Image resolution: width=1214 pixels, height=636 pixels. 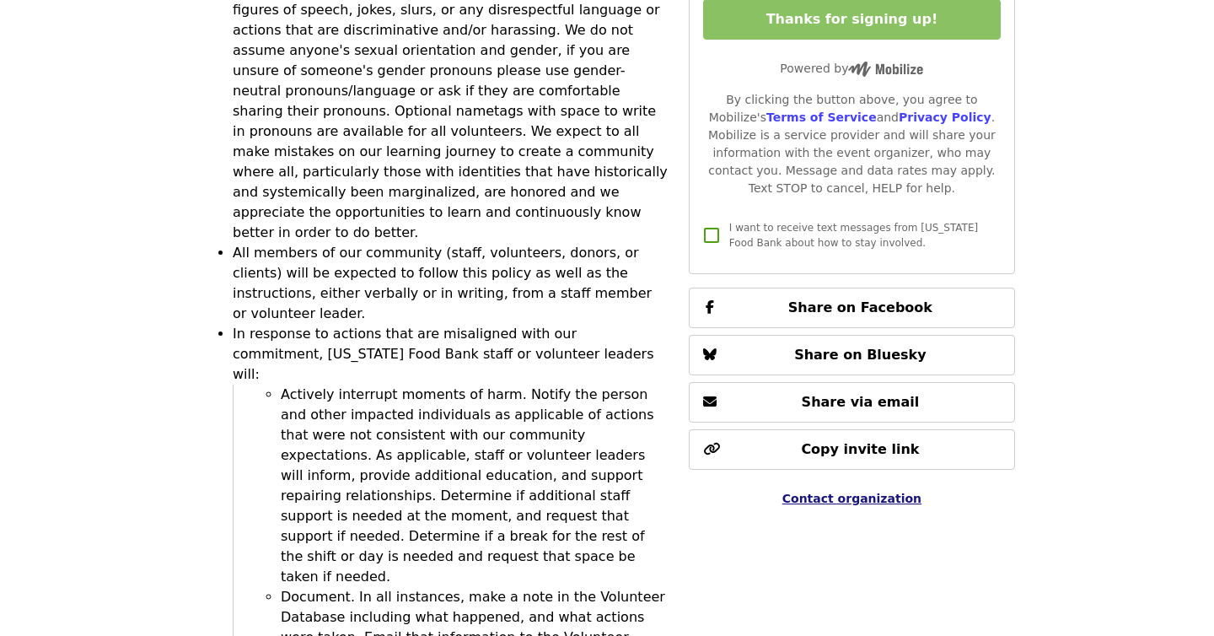 What do you see at coordinates (852, 355) in the screenshot?
I see `button: Share on Bluesky` at bounding box center [852, 355].